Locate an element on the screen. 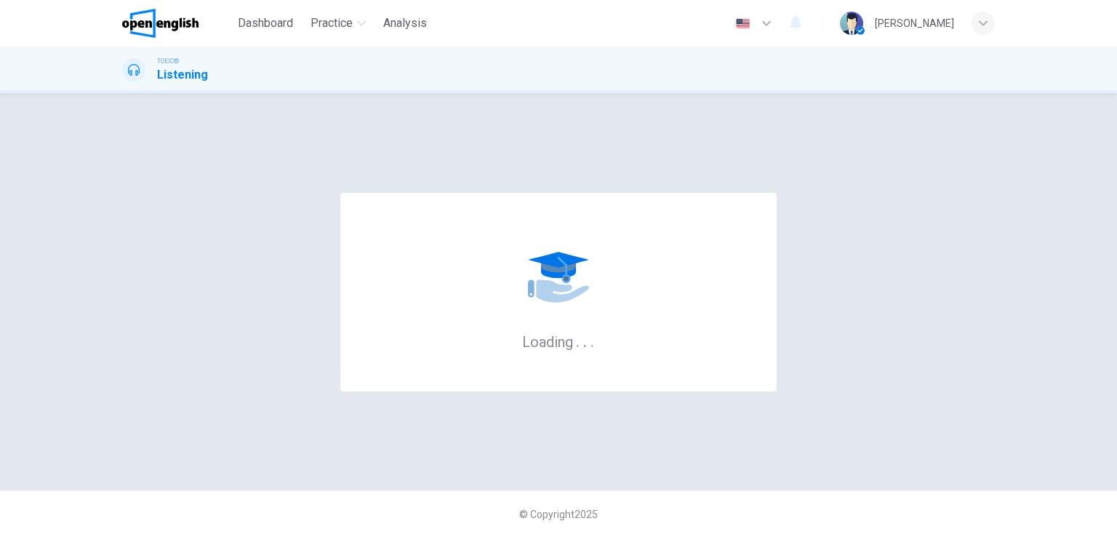  span: © Copyright 2025 is located at coordinates (559, 514).